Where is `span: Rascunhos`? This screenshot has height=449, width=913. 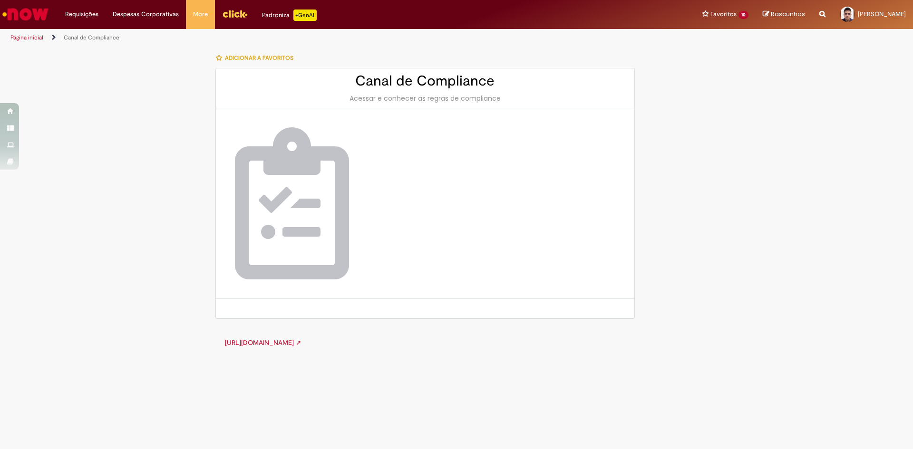 span: Rascunhos is located at coordinates (788, 14).